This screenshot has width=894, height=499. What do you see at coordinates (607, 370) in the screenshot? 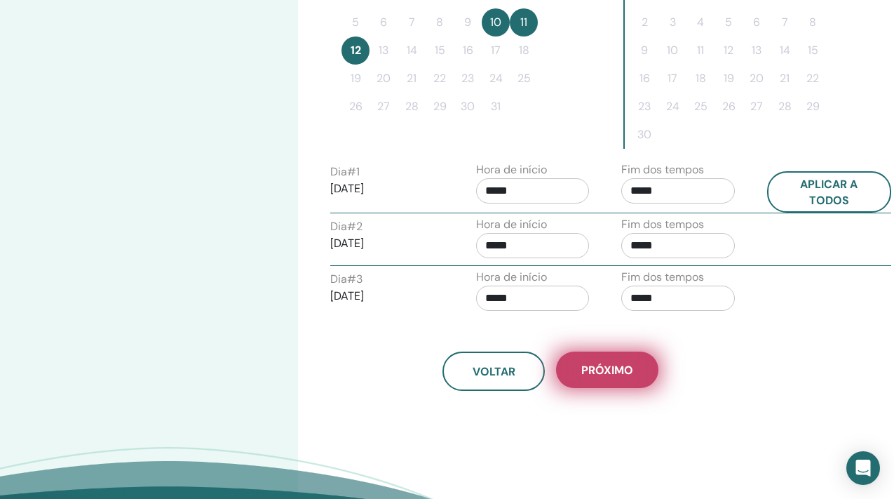
I see `font: Próximo` at bounding box center [607, 370].